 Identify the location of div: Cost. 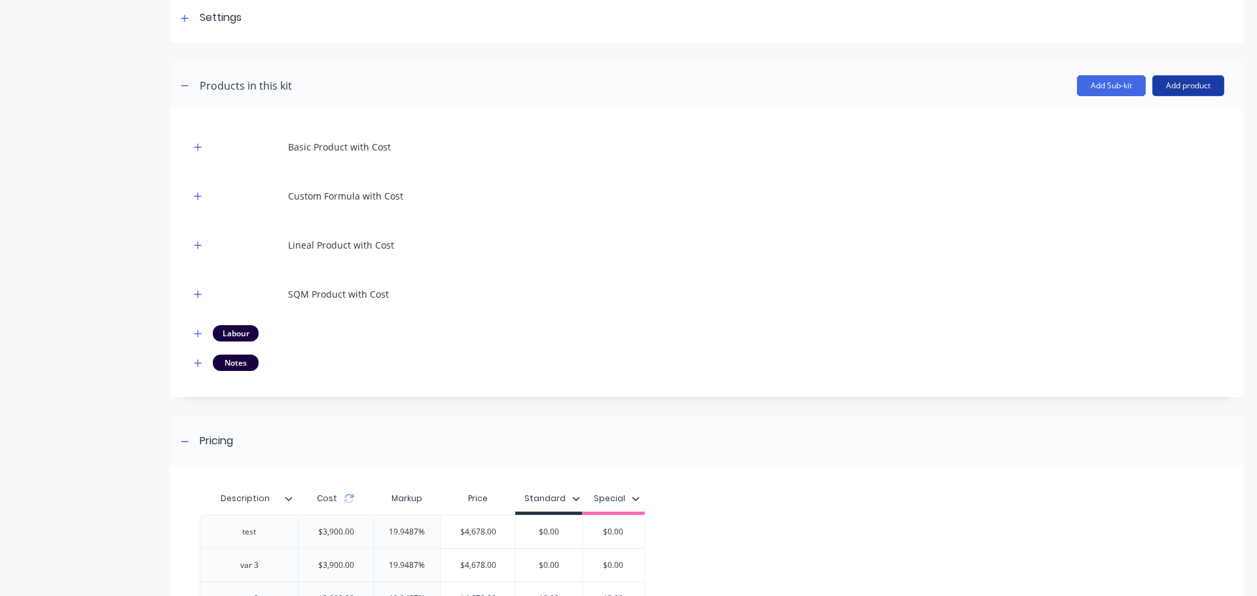
(335, 499).